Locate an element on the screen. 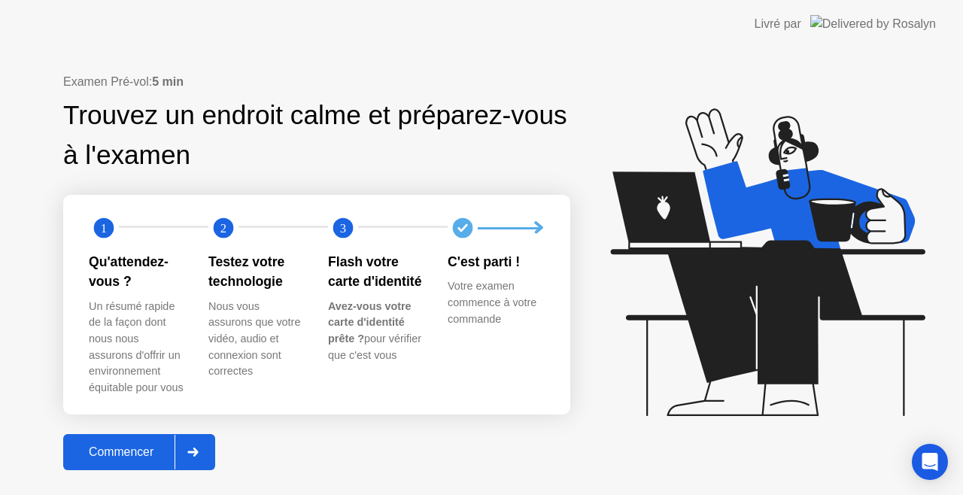 This screenshot has height=495, width=963. div: Examen Pré-vol: is located at coordinates (317, 82).